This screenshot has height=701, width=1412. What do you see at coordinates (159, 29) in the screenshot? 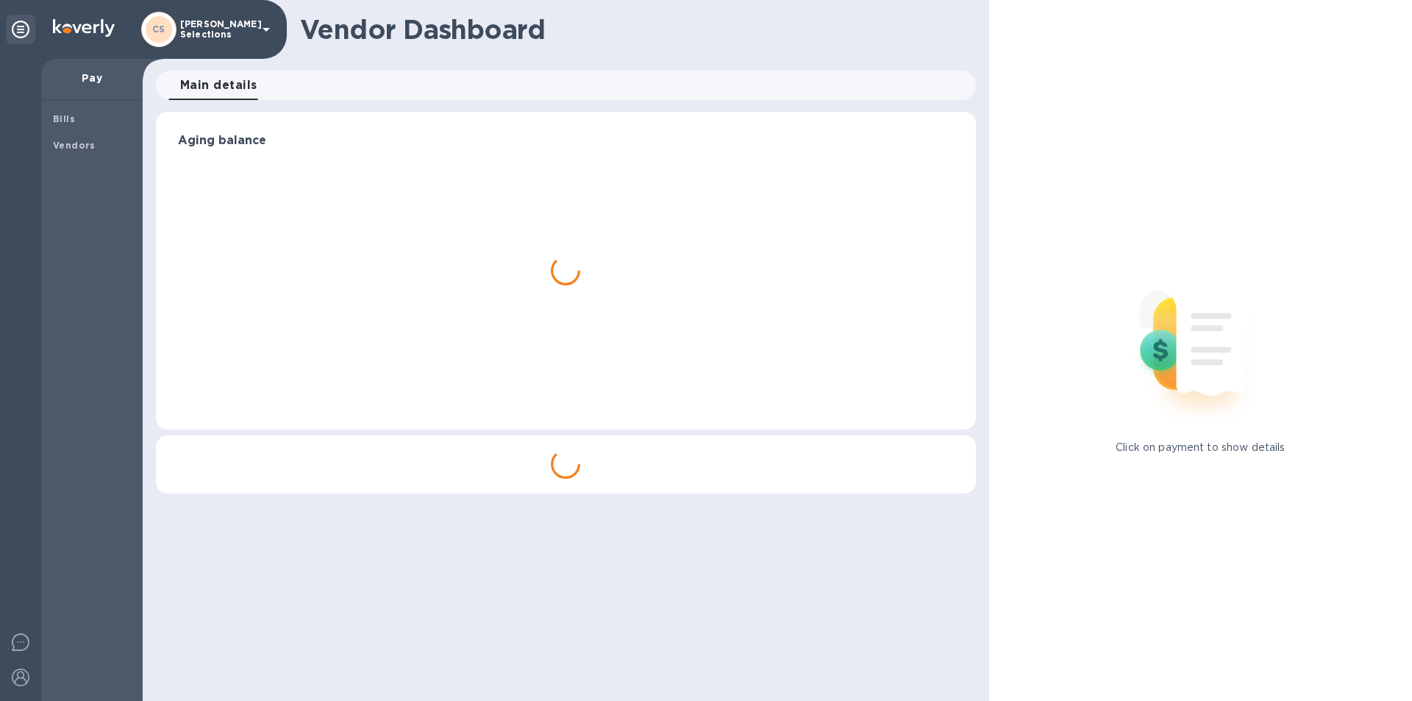
I see `b: CS` at bounding box center [159, 29].